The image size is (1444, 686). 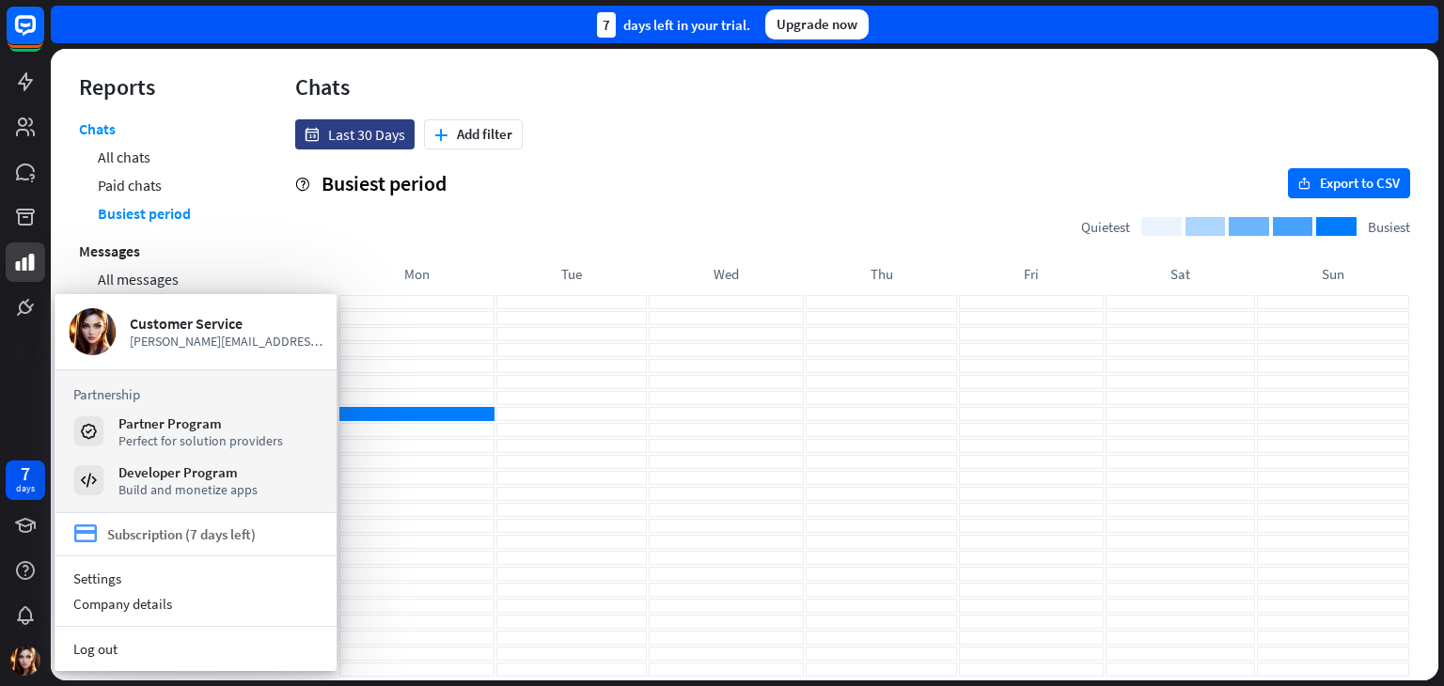 What do you see at coordinates (86, 534) in the screenshot?
I see `i: credit_card` at bounding box center [86, 534].